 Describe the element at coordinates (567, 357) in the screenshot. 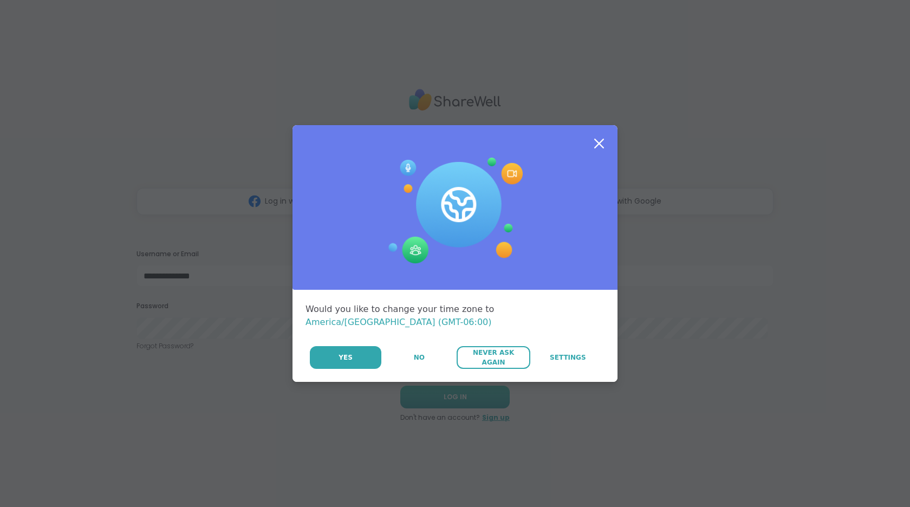

I see `span: Settings` at that location.